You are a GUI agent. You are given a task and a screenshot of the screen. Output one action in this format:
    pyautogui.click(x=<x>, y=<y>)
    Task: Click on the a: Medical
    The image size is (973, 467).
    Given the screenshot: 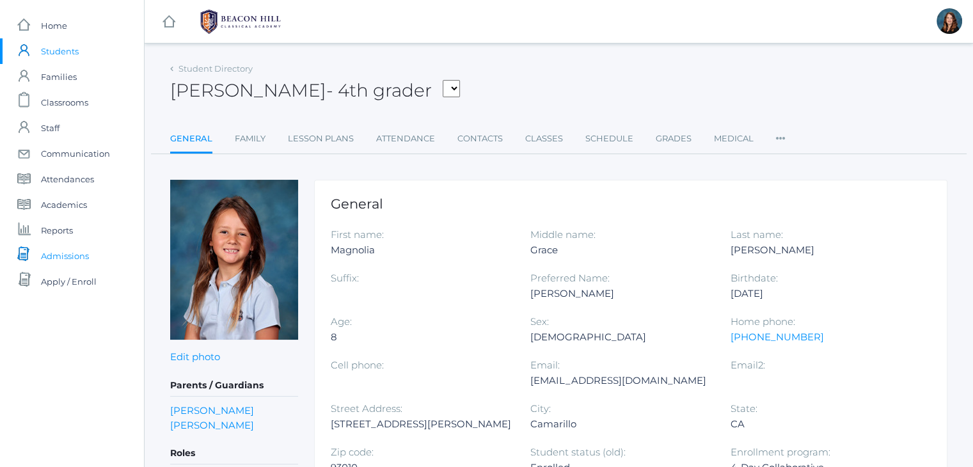 What is the action you would take?
    pyautogui.click(x=734, y=139)
    